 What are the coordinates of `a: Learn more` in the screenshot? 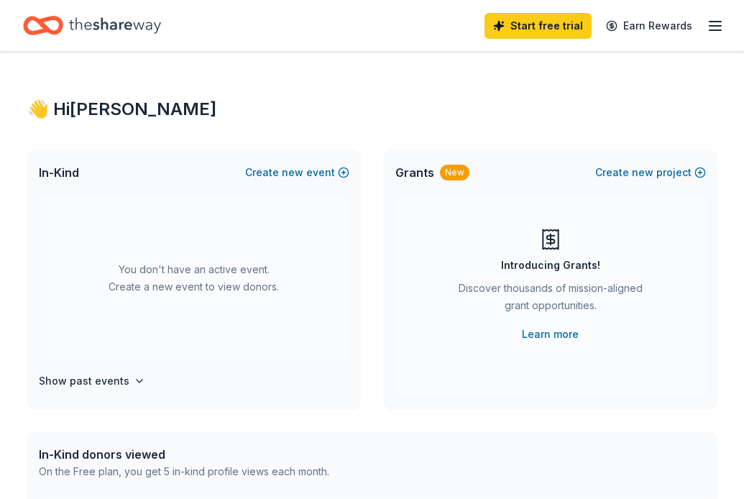 It's located at (550, 334).